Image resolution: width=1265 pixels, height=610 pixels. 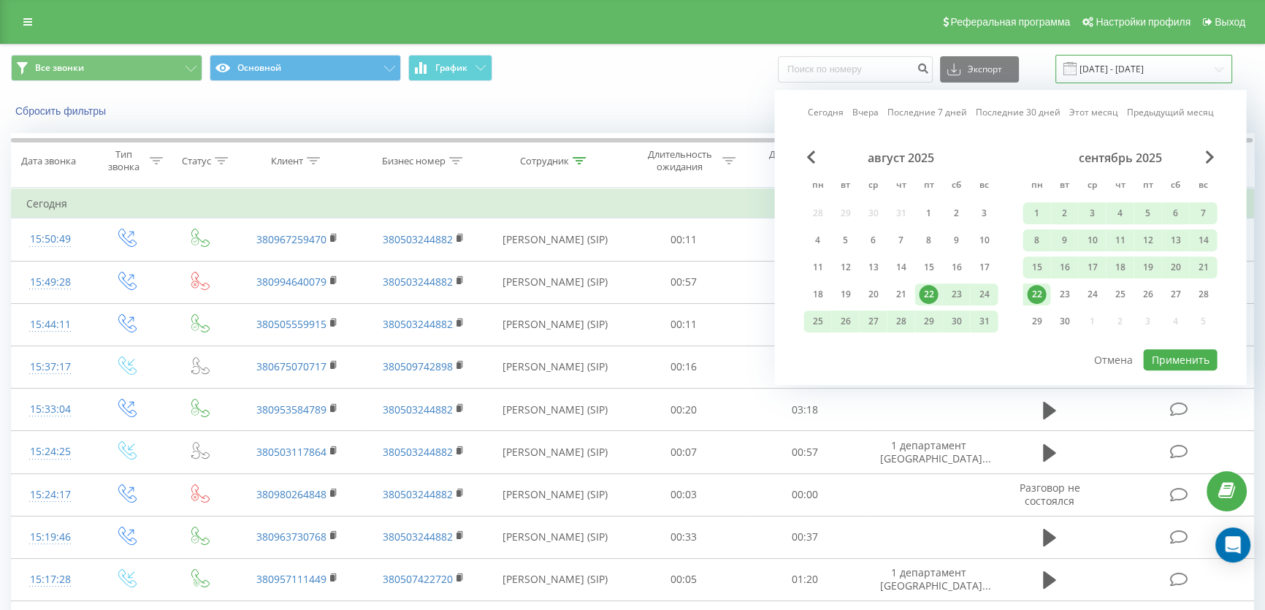 I want to click on div: сб 16 авг. 2025 г., so click(x=956, y=267).